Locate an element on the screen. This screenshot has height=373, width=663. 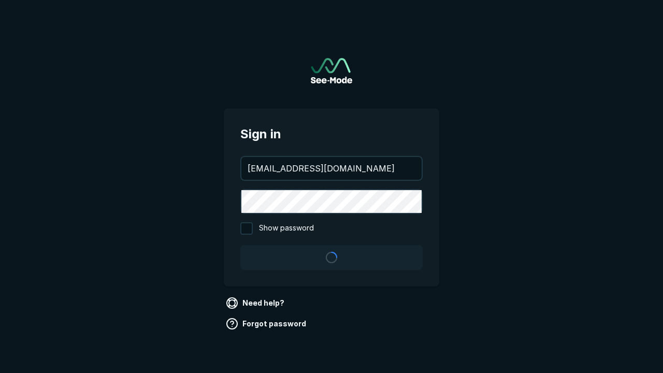
a: Need help? is located at coordinates (256, 303).